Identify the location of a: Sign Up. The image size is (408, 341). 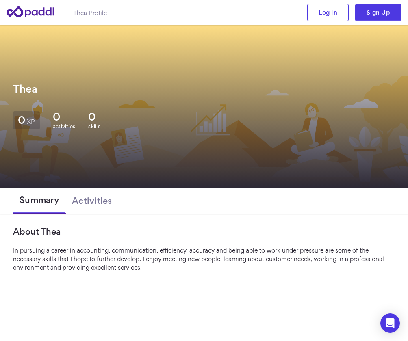
(378, 13).